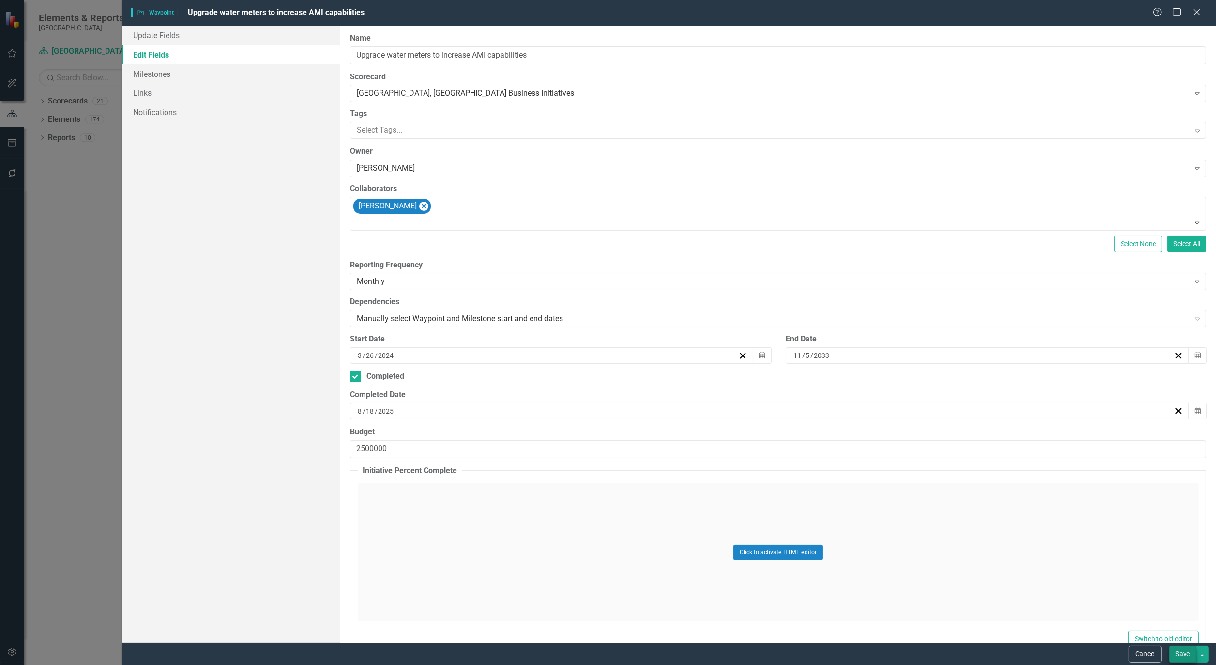 The width and height of the screenshot is (1216, 665). What do you see at coordinates (1145, 654) in the screenshot?
I see `button: Cancel` at bounding box center [1145, 654].